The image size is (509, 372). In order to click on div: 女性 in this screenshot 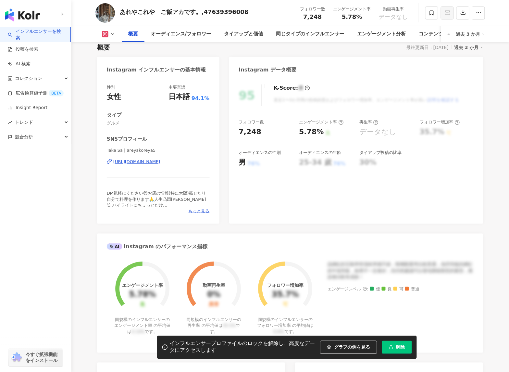, I will do `click(114, 97)`.